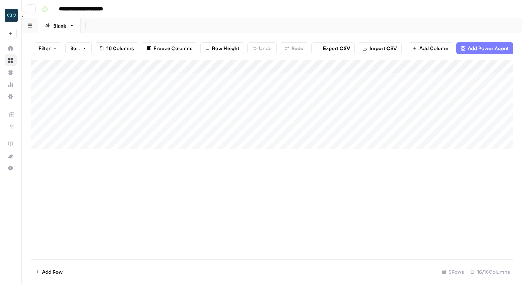 This screenshot has height=284, width=522. What do you see at coordinates (120, 48) in the screenshot?
I see `span: 16 Columns` at bounding box center [120, 48].